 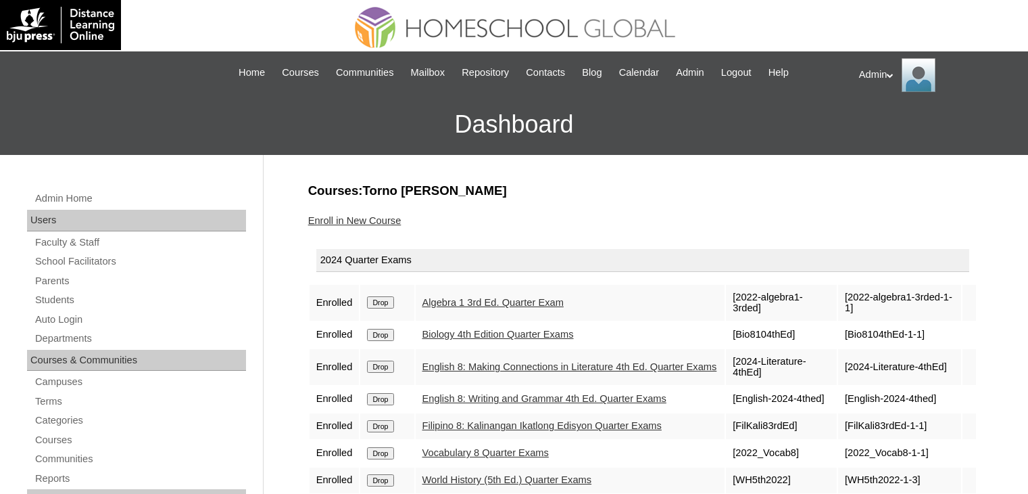 What do you see at coordinates (592, 72) in the screenshot?
I see `a: Blog` at bounding box center [592, 72].